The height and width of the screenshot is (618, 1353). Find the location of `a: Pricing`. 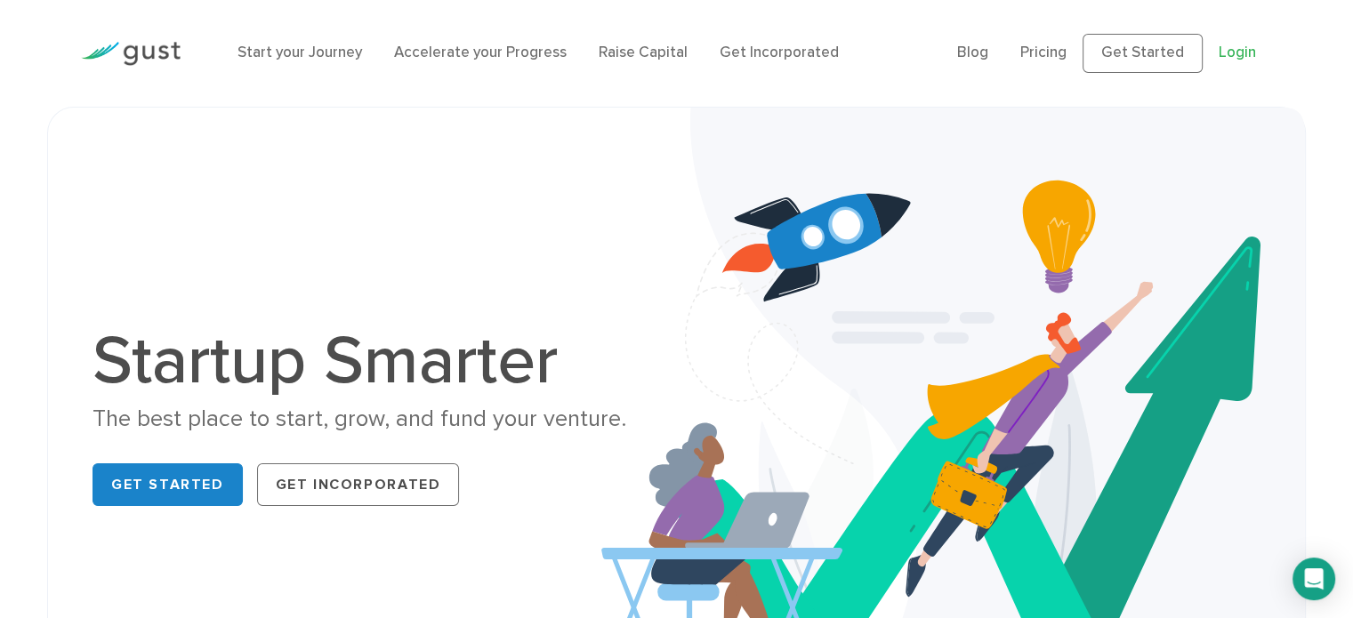

a: Pricing is located at coordinates (1043, 52).